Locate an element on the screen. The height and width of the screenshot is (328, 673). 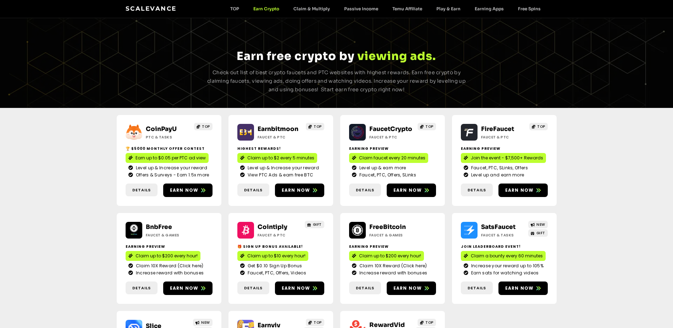
span: Join the event - $7,500+ Rewards is located at coordinates (507, 158).